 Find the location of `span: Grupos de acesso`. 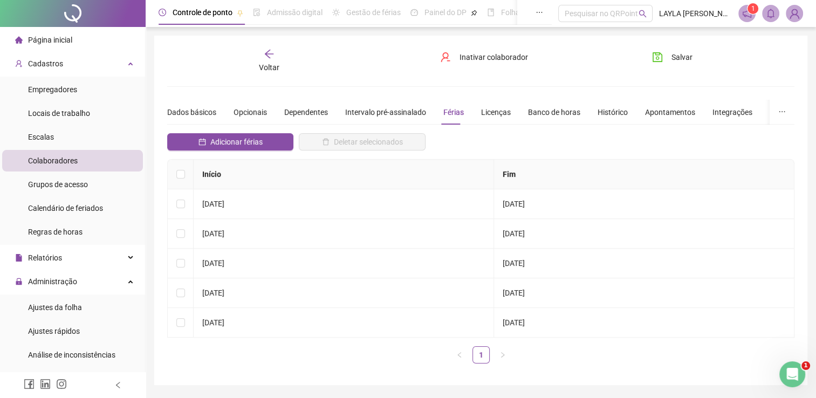

span: Grupos de acesso is located at coordinates (58, 185).